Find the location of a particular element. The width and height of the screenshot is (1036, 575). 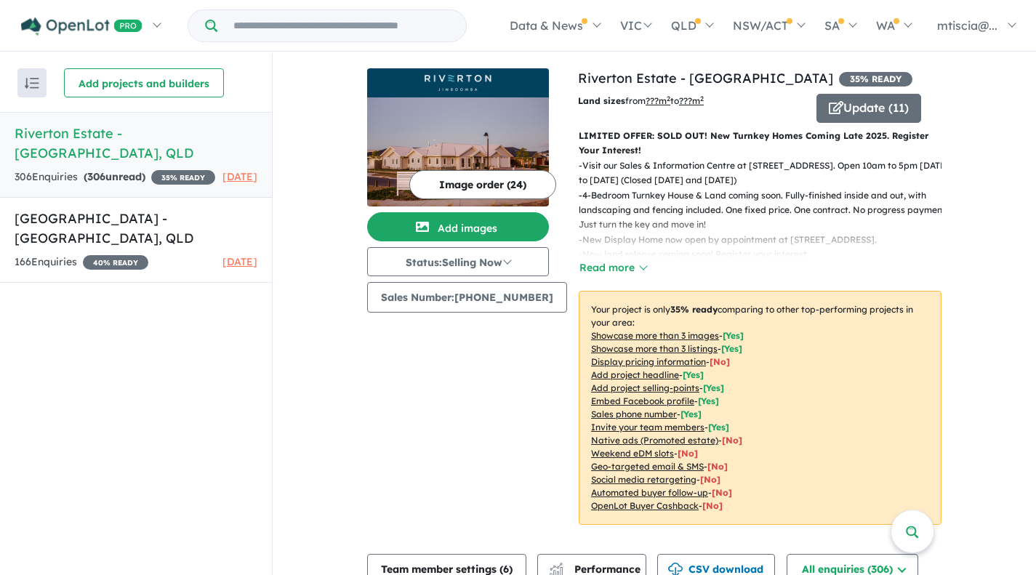

img: Riverton Estate - Jimboomba is located at coordinates (458, 152).